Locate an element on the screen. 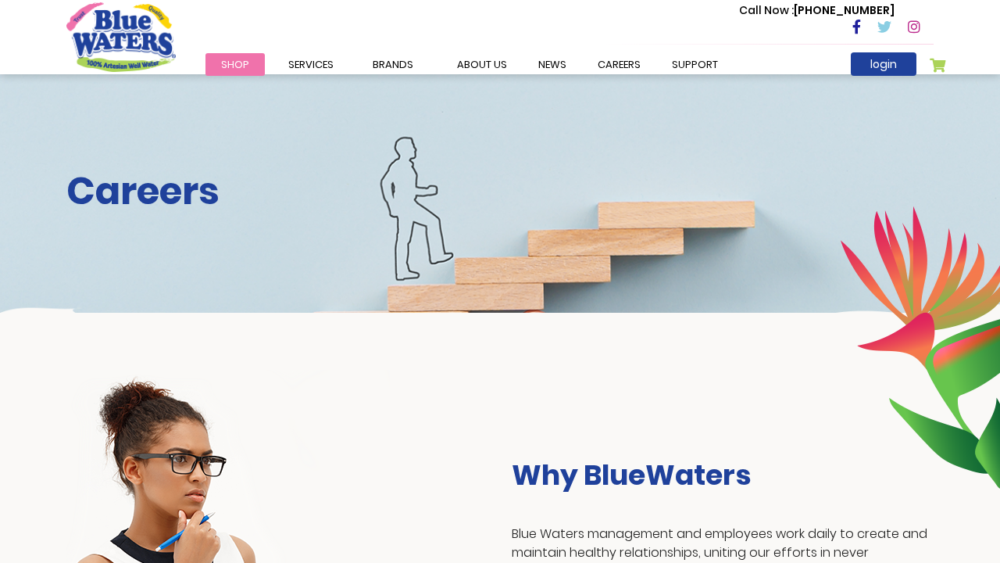 This screenshot has width=1000, height=563. h2: Careers is located at coordinates (500, 191).